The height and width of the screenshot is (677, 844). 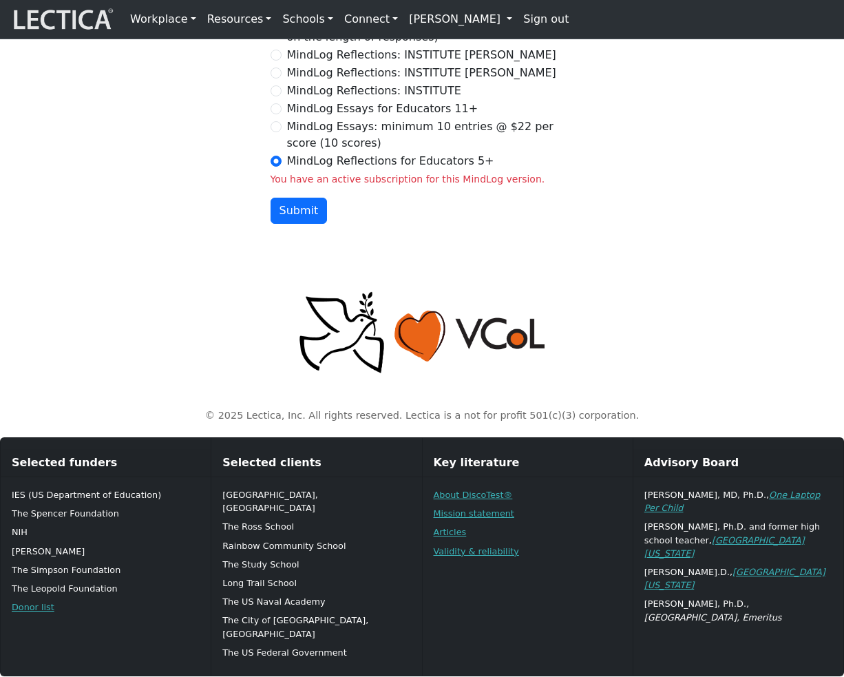 What do you see at coordinates (374, 91) in the screenshot?
I see `label: MindLog Reflections: INSTITUTE` at bounding box center [374, 91].